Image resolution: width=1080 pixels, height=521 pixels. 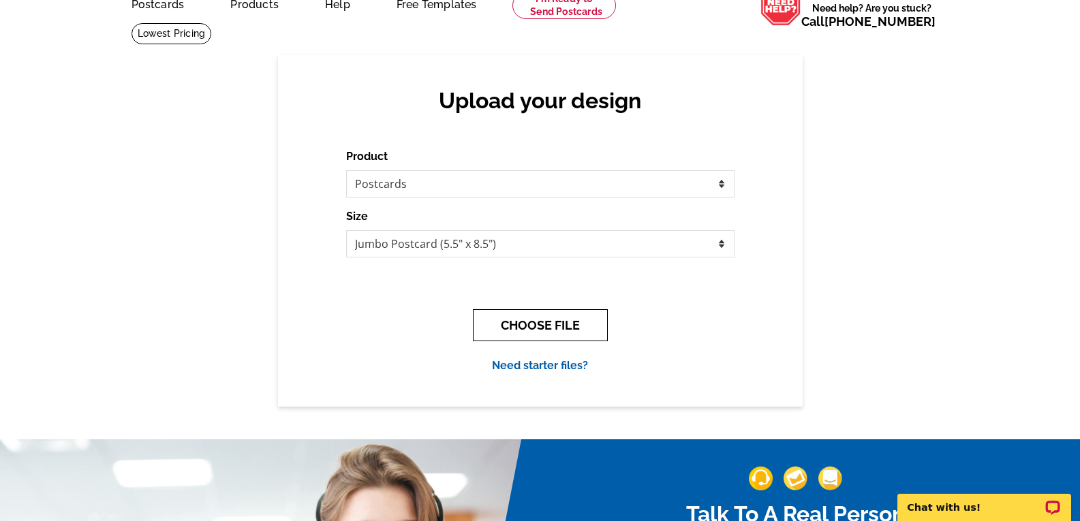 What do you see at coordinates (87, 29) in the screenshot?
I see `p: Chat with us!` at bounding box center [87, 29].